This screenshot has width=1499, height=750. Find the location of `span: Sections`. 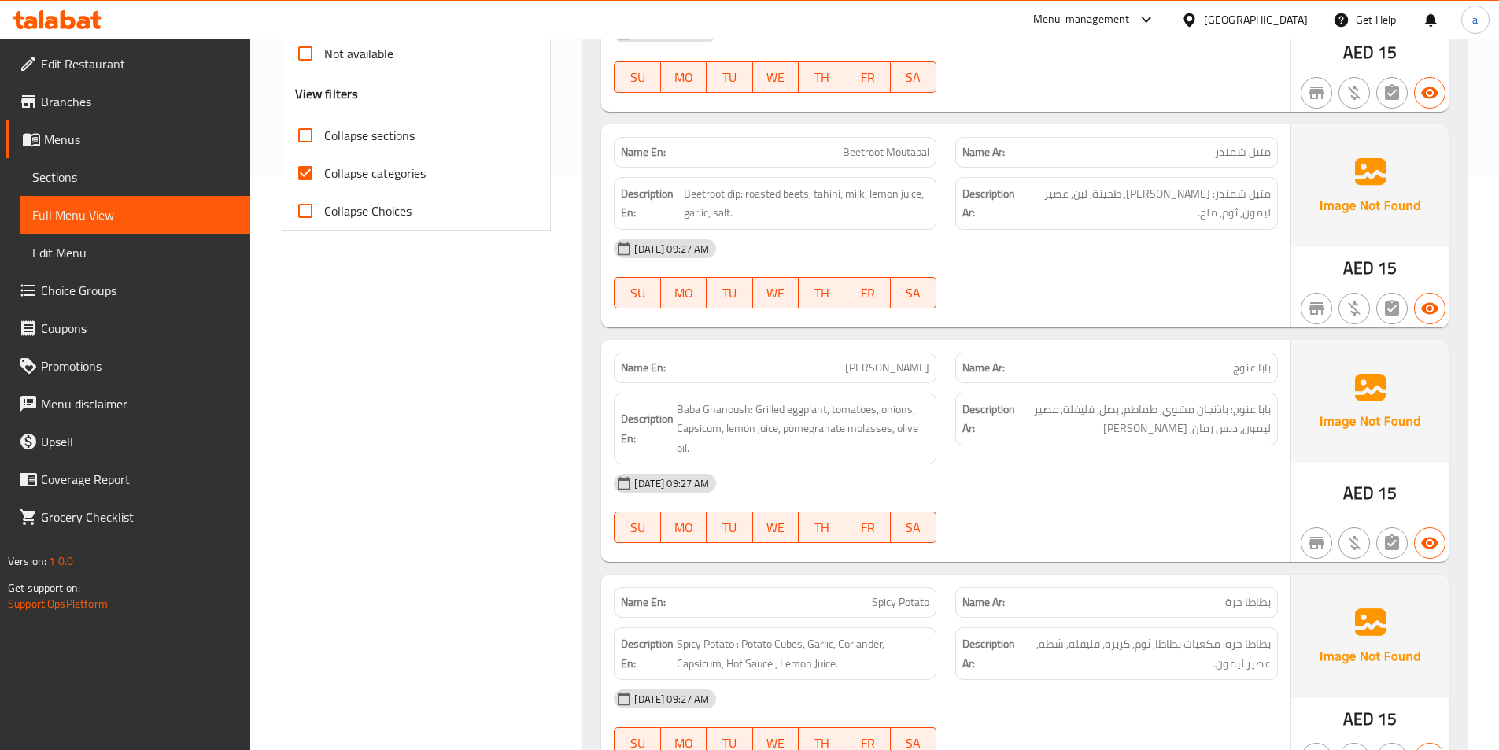

span: Sections is located at coordinates (135, 177).